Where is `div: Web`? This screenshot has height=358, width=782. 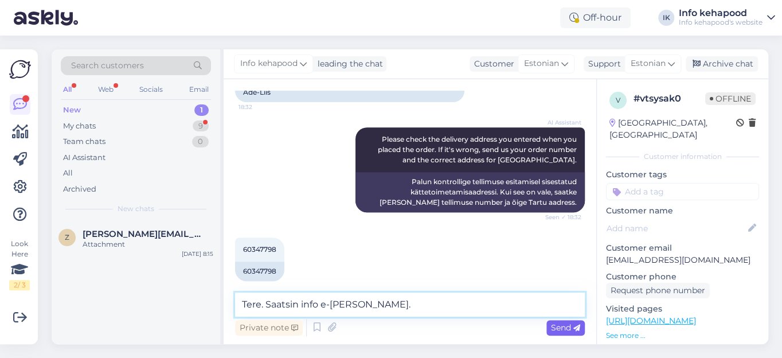 div: Web is located at coordinates (105, 89).